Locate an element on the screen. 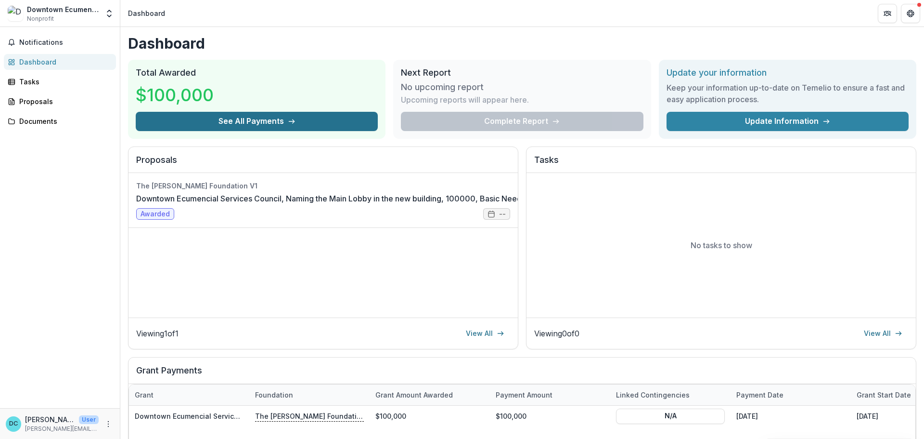  button: Get Help is located at coordinates (911, 13).